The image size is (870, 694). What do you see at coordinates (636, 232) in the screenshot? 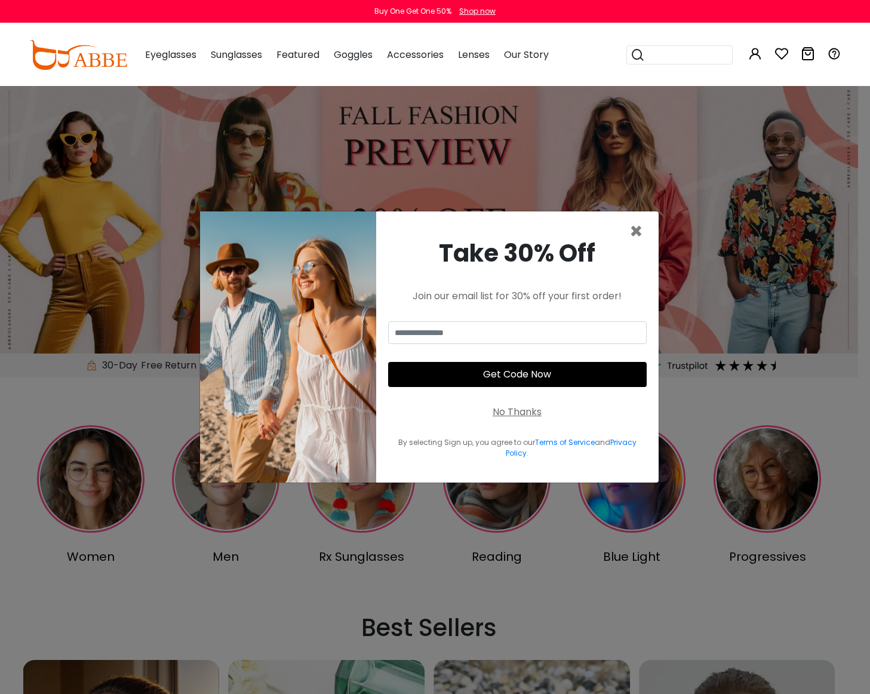
I see `button: Close` at bounding box center [636, 232].